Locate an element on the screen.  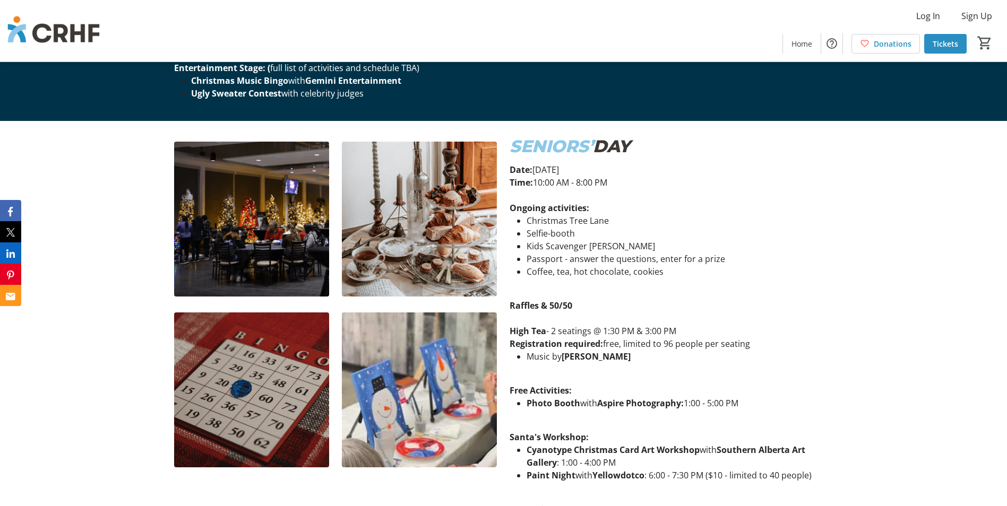
strong: Paint Night is located at coordinates (551, 476).